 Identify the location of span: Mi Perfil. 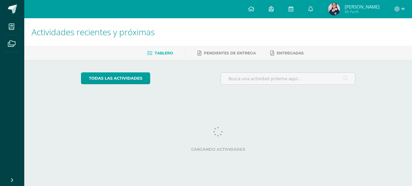
(362, 12).